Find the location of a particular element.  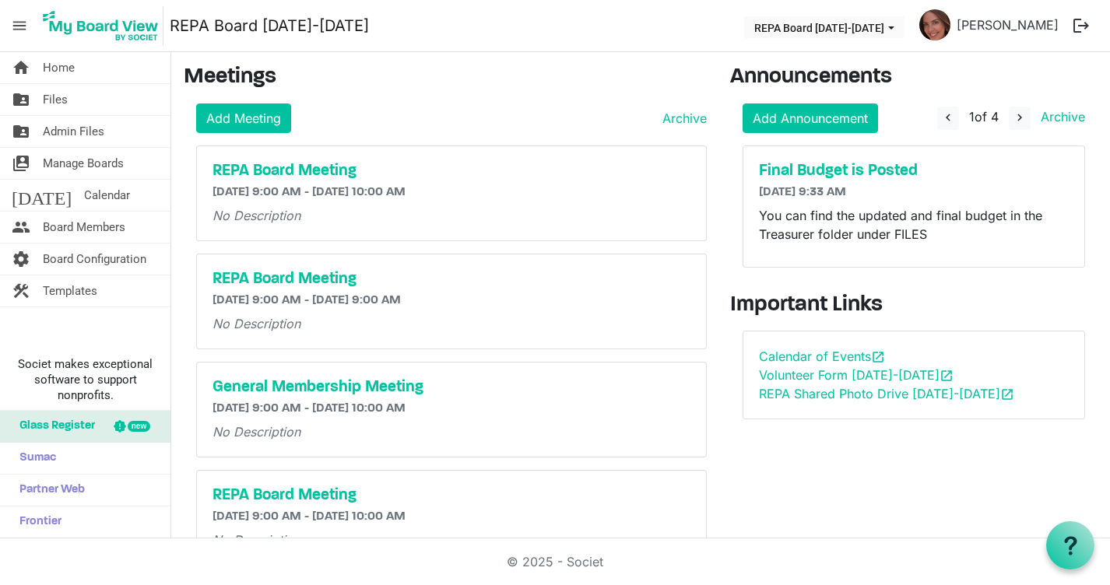

div: new is located at coordinates (139, 427).